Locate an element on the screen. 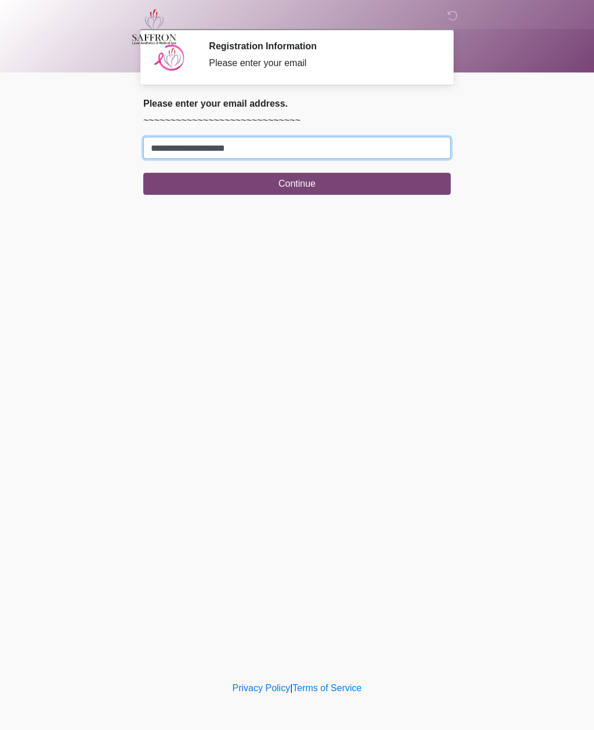 The height and width of the screenshot is (730, 594). img: Agent Avatar is located at coordinates (169, 58).